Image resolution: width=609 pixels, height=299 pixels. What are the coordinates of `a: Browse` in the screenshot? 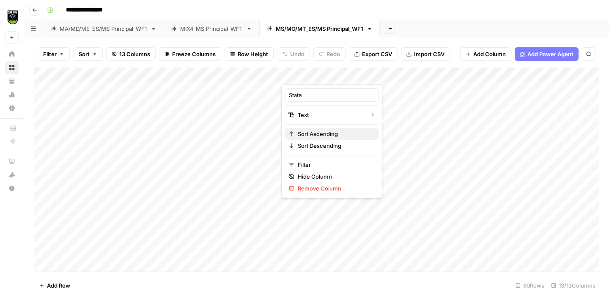 It's located at (12, 68).